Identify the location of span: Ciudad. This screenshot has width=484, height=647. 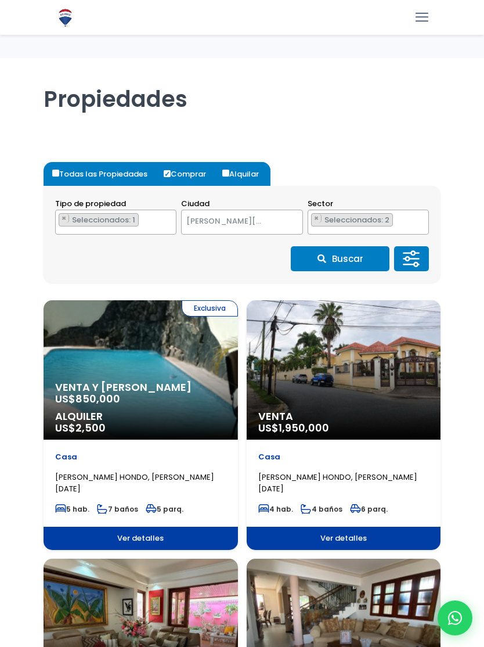
(195, 203).